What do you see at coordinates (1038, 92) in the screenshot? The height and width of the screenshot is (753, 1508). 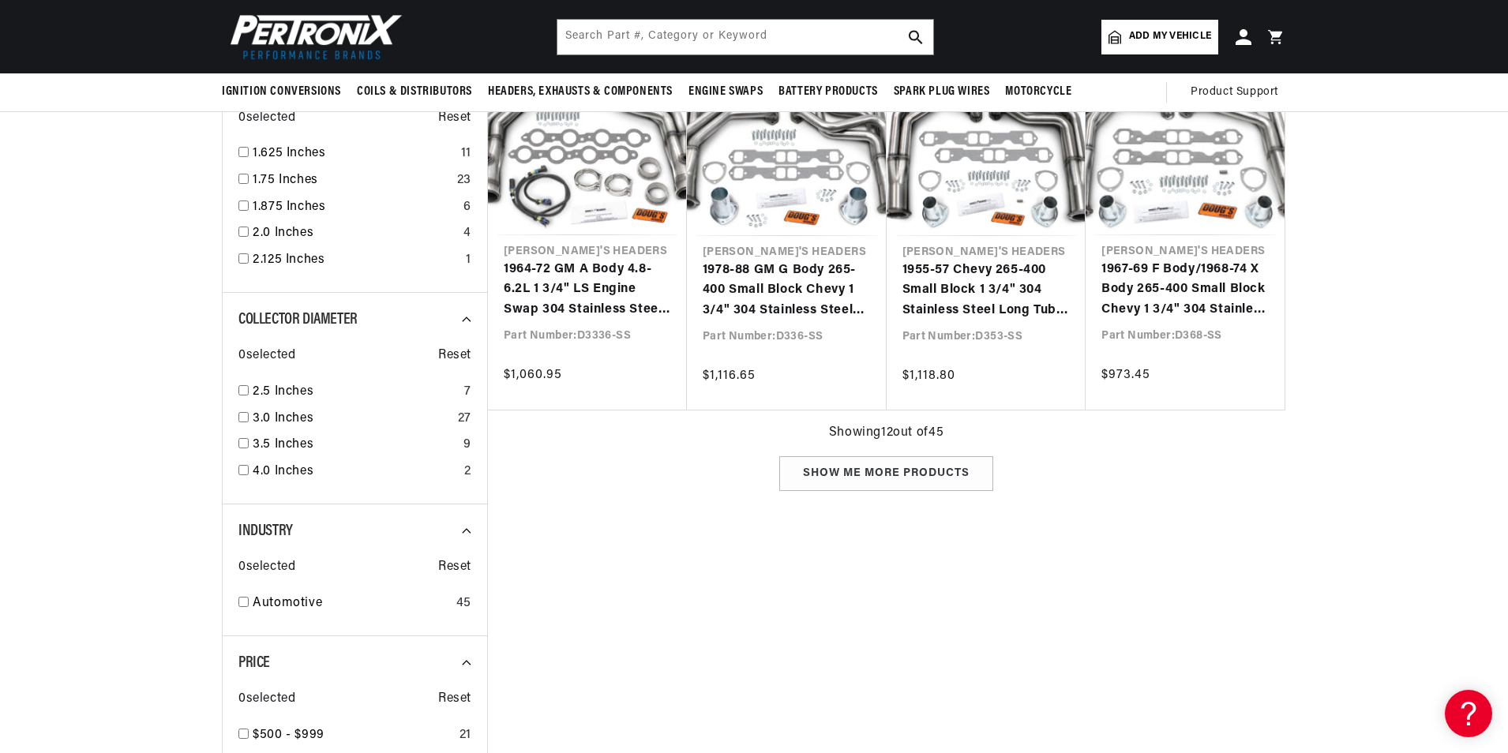 I see `span: Motorcycle` at bounding box center [1038, 92].